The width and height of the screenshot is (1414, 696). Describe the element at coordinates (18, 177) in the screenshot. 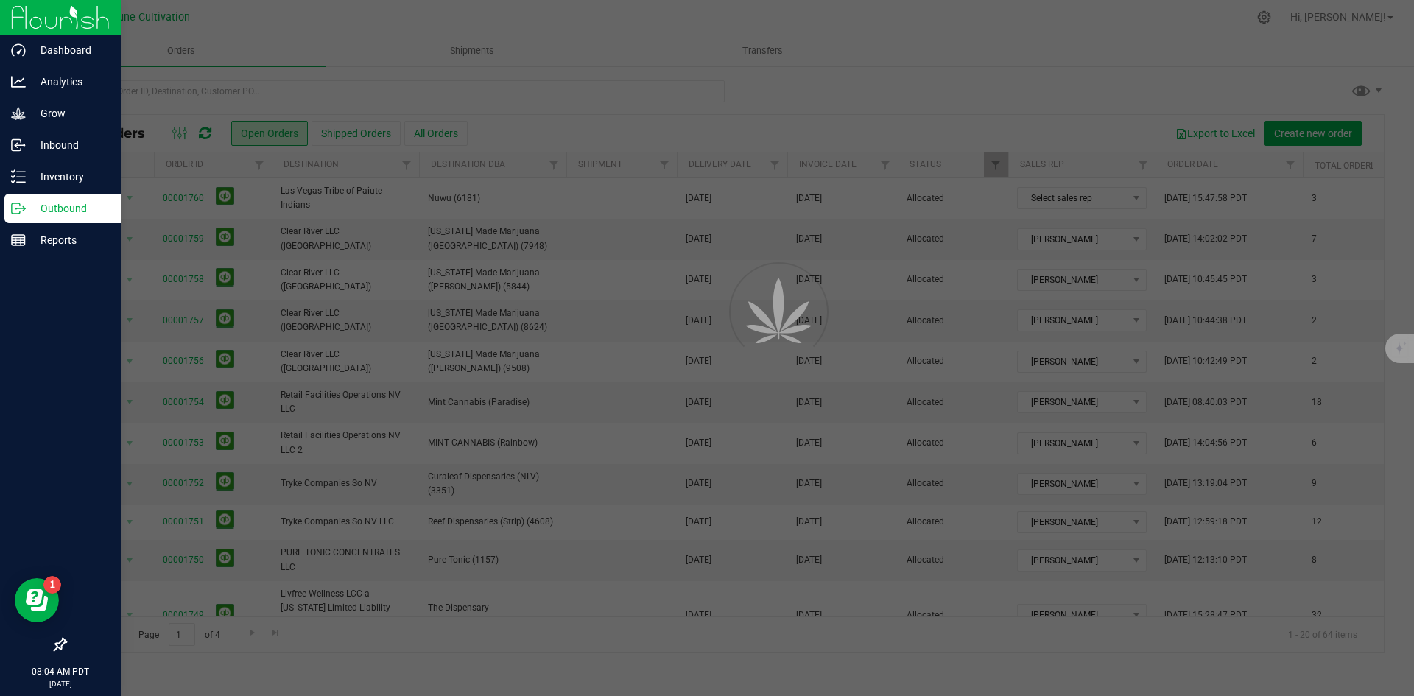

I see `inline-svg: Inventory` at that location.